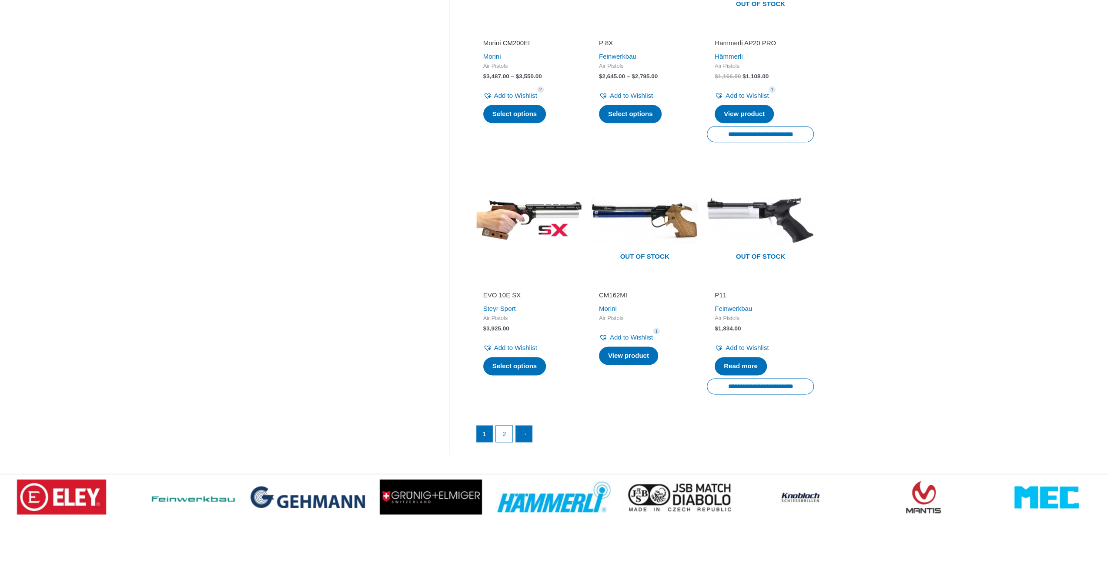 Image resolution: width=1107 pixels, height=573 pixels. I want to click on h2: Morini CM200EI, so click(529, 43).